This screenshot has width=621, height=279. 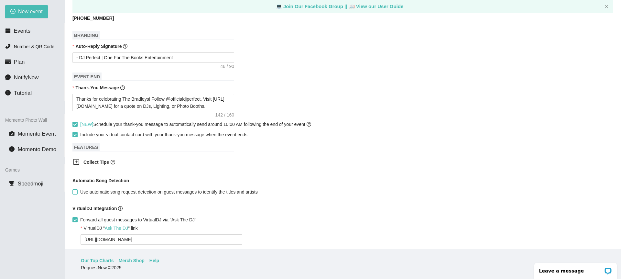 I want to click on b: VirtualDJ Integration, so click(x=94, y=208).